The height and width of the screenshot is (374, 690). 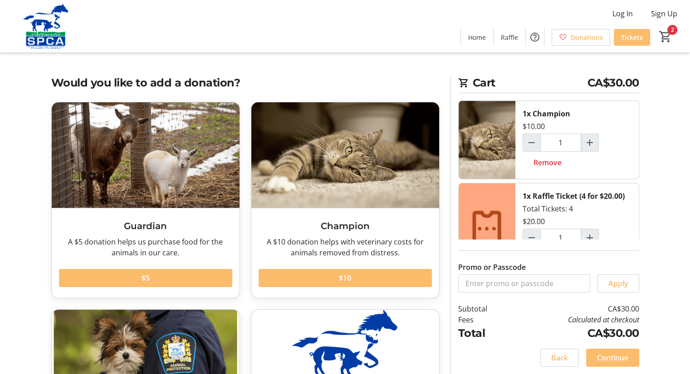 I want to click on div: A $10 donation helps with veterinary costs for animals removed from distress., so click(x=345, y=248).